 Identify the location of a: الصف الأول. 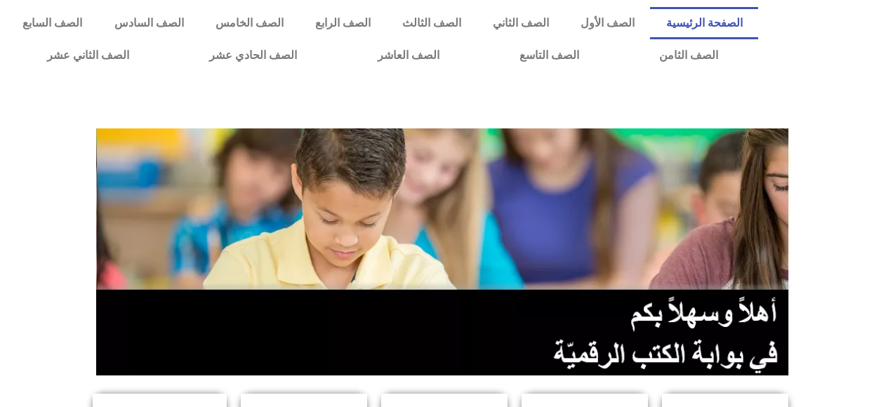
(607, 23).